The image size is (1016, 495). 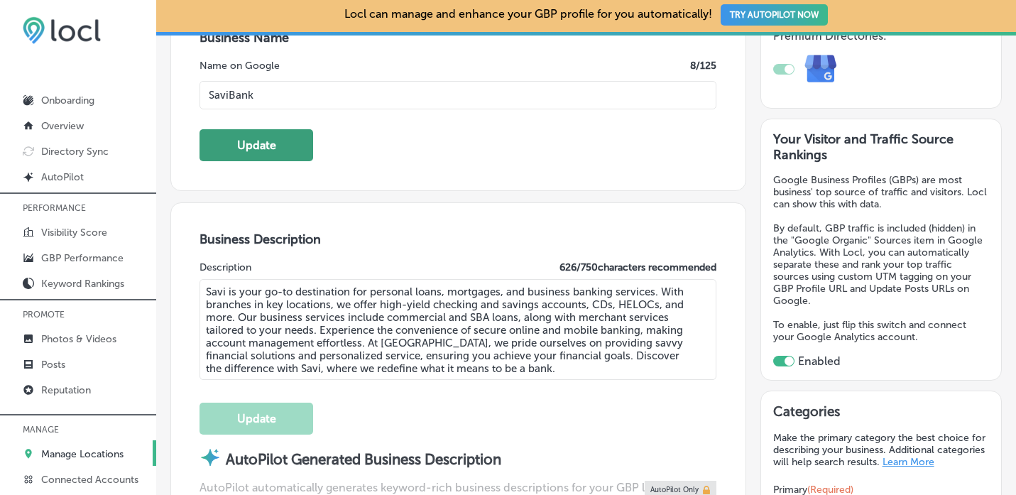 I want to click on p: Onboarding, so click(x=67, y=100).